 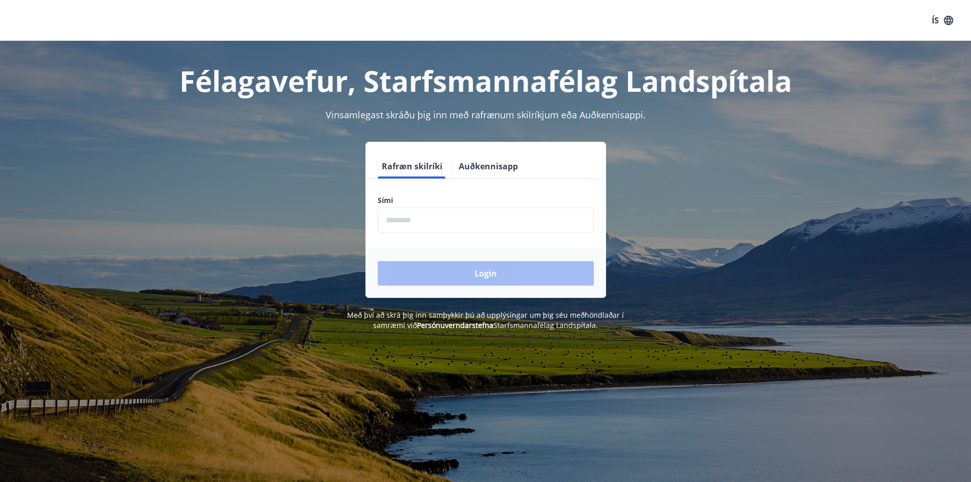 I want to click on label: Sími, so click(x=486, y=200).